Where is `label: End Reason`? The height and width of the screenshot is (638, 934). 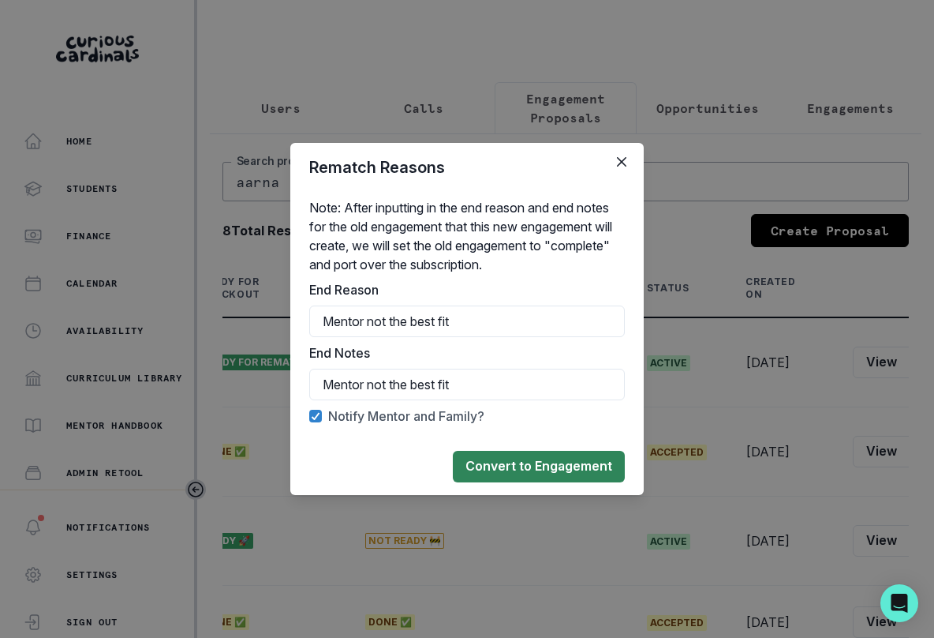
label: End Reason is located at coordinates (462, 290).